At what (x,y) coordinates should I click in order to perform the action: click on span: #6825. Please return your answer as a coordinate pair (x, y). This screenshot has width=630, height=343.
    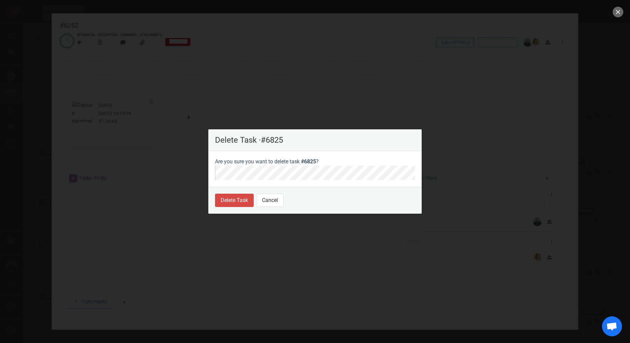
    Looking at the image, I should click on (308, 161).